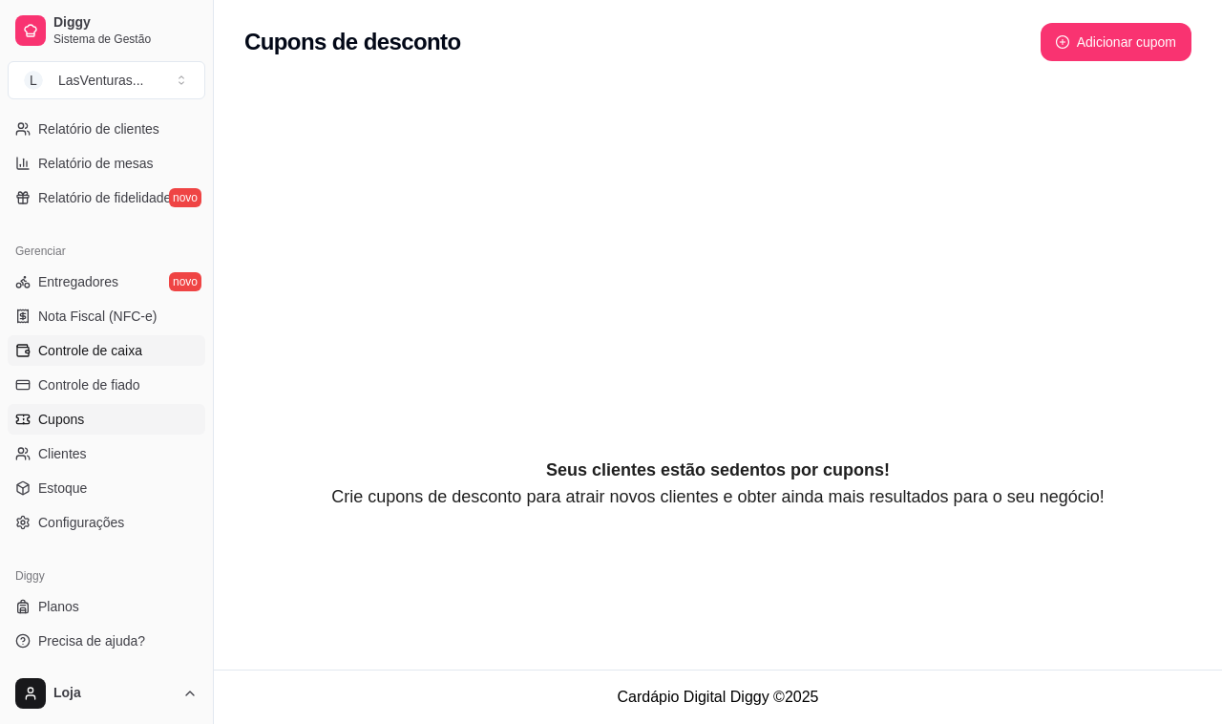  What do you see at coordinates (106, 282) in the screenshot?
I see `a: Entregadoresnovo` at bounding box center [106, 282].